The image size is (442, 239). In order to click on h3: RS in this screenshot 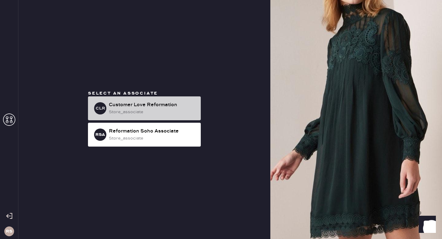, I will do `click(9, 232)`.